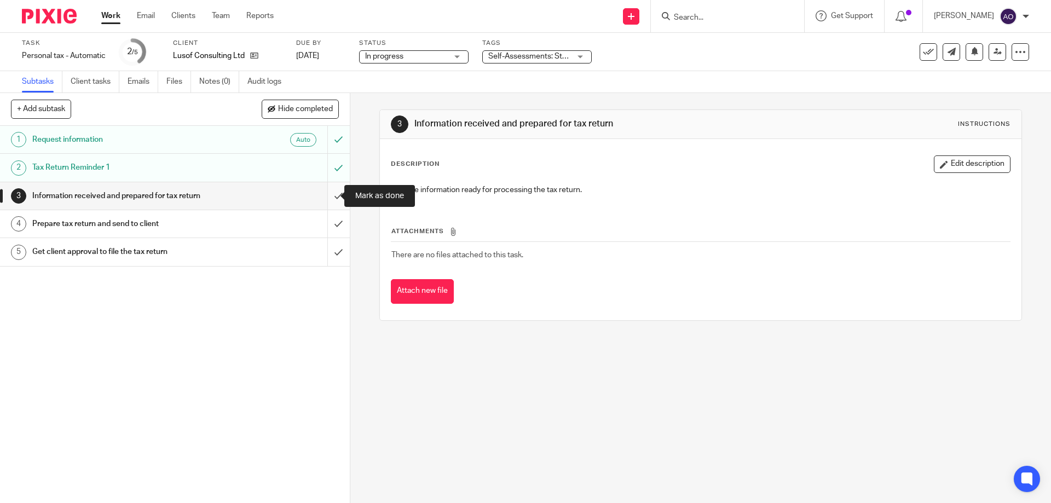  What do you see at coordinates (260, 16) in the screenshot?
I see `a: Reports` at bounding box center [260, 16].